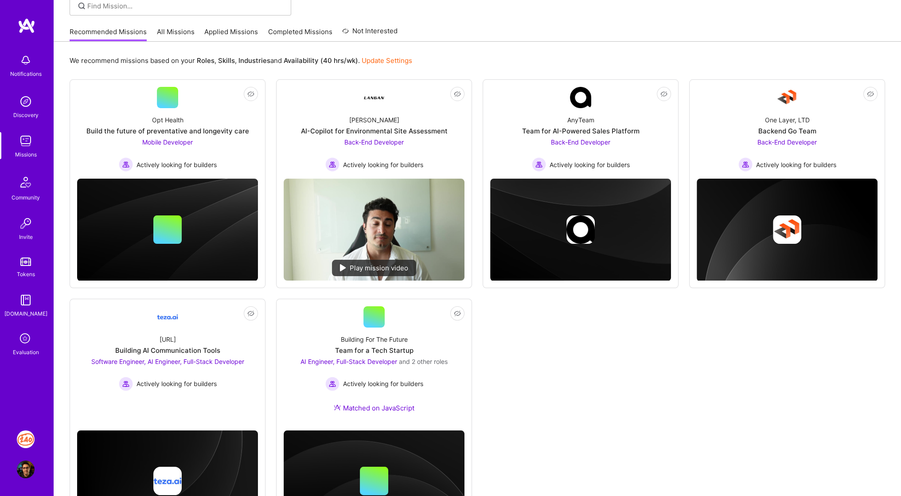 The image size is (901, 496). Describe the element at coordinates (26, 339) in the screenshot. I see `i: icon SelectionTeam` at that location.